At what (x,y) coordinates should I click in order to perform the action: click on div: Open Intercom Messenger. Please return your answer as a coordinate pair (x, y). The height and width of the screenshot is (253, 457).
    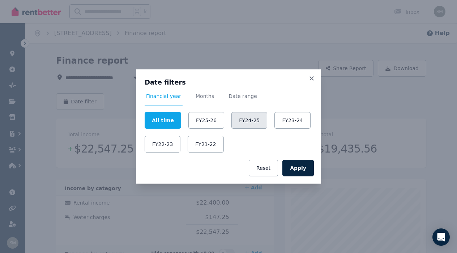
    Looking at the image, I should click on (441, 237).